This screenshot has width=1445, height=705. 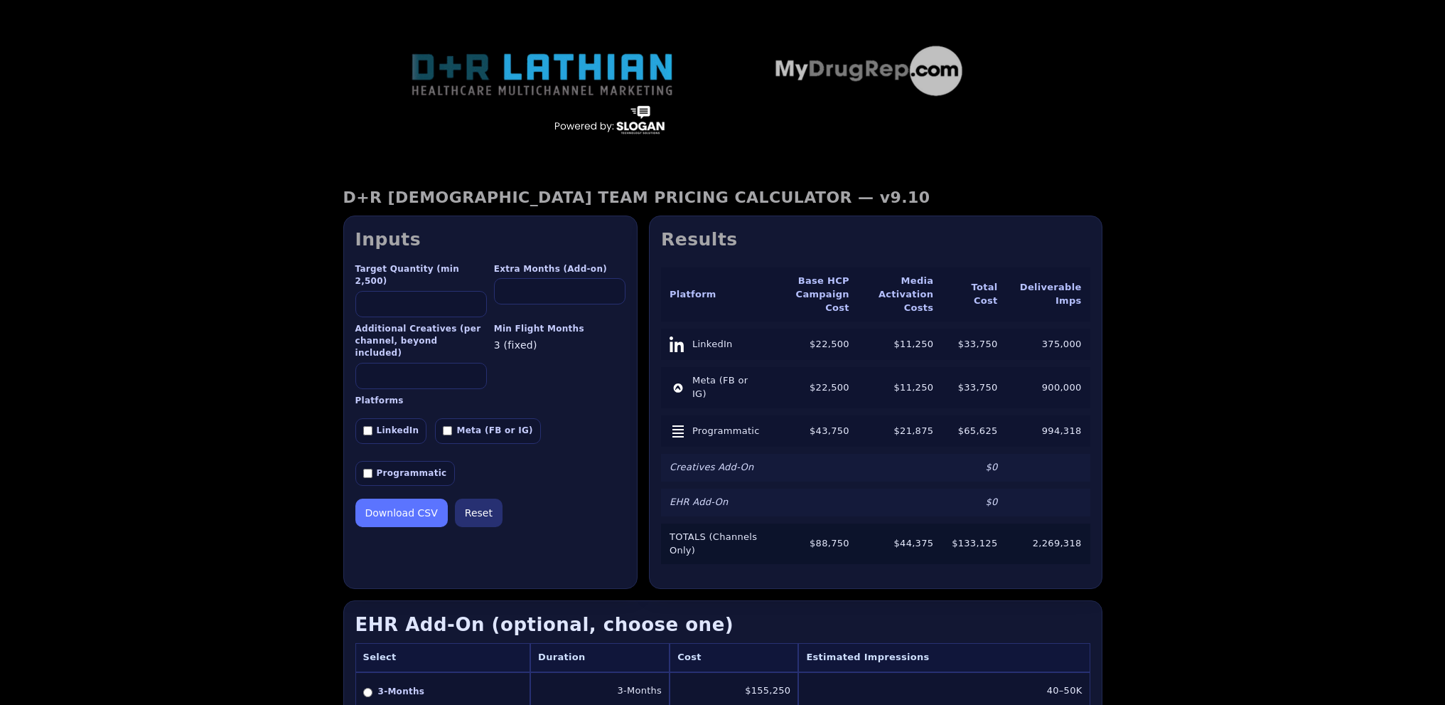 I want to click on label: Extra Months (Add-on), so click(x=560, y=269).